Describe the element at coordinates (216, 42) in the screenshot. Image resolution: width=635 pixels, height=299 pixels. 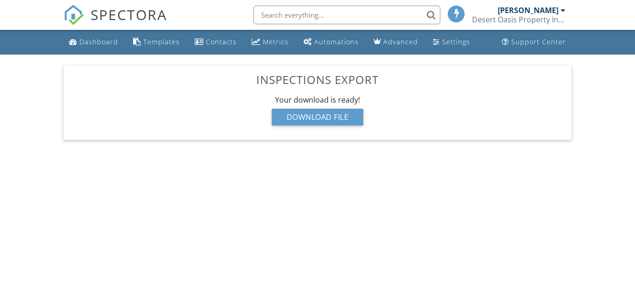
I see `a: Contacts` at that location.